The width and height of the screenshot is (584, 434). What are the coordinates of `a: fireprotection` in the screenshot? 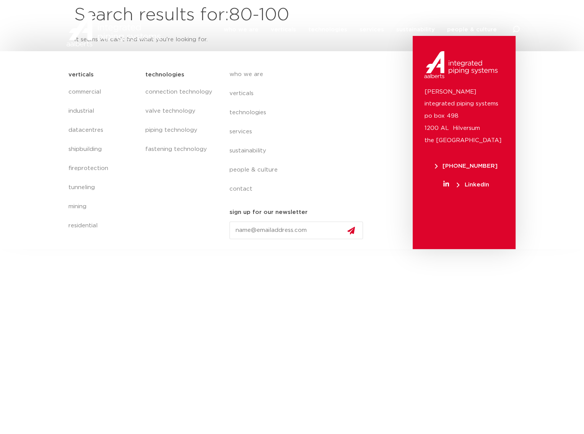 It's located at (103, 169).